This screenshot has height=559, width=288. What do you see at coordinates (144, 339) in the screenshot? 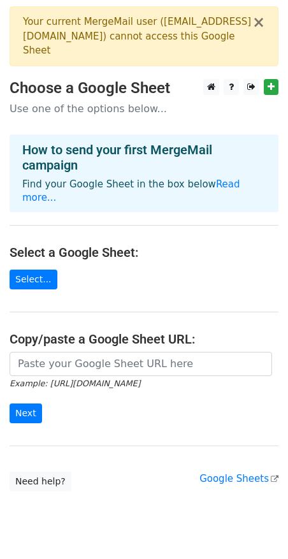
I see `h4: Copy/paste a Google Sheet URL:` at bounding box center [144, 339].